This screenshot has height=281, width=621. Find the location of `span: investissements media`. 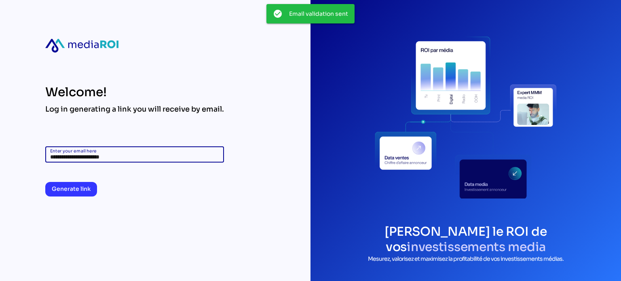

span: investissements media is located at coordinates (476, 247).